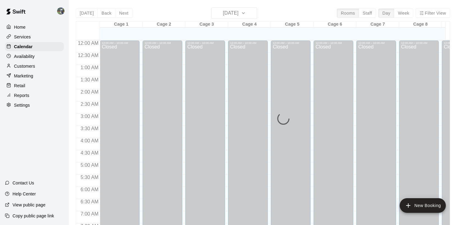 This screenshot has height=225, width=462. What do you see at coordinates (90, 190) in the screenshot?
I see `span: 6:00 AM` at bounding box center [90, 190].